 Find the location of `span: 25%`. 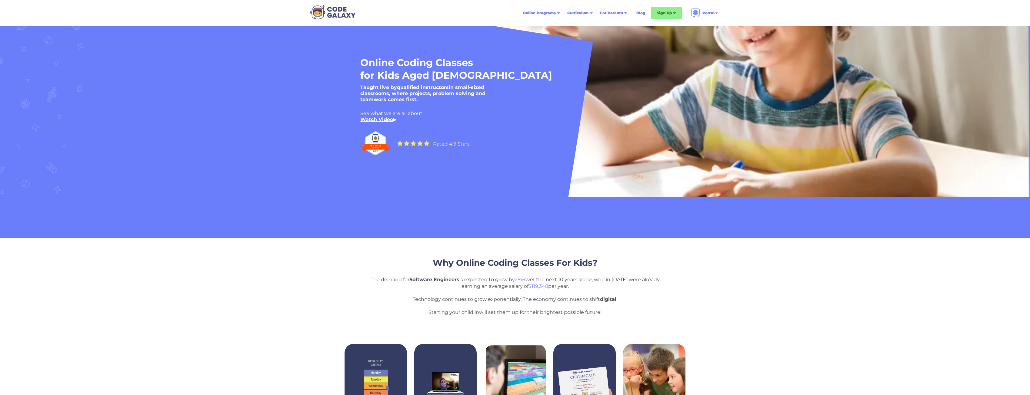

span: 25% is located at coordinates (519, 280).